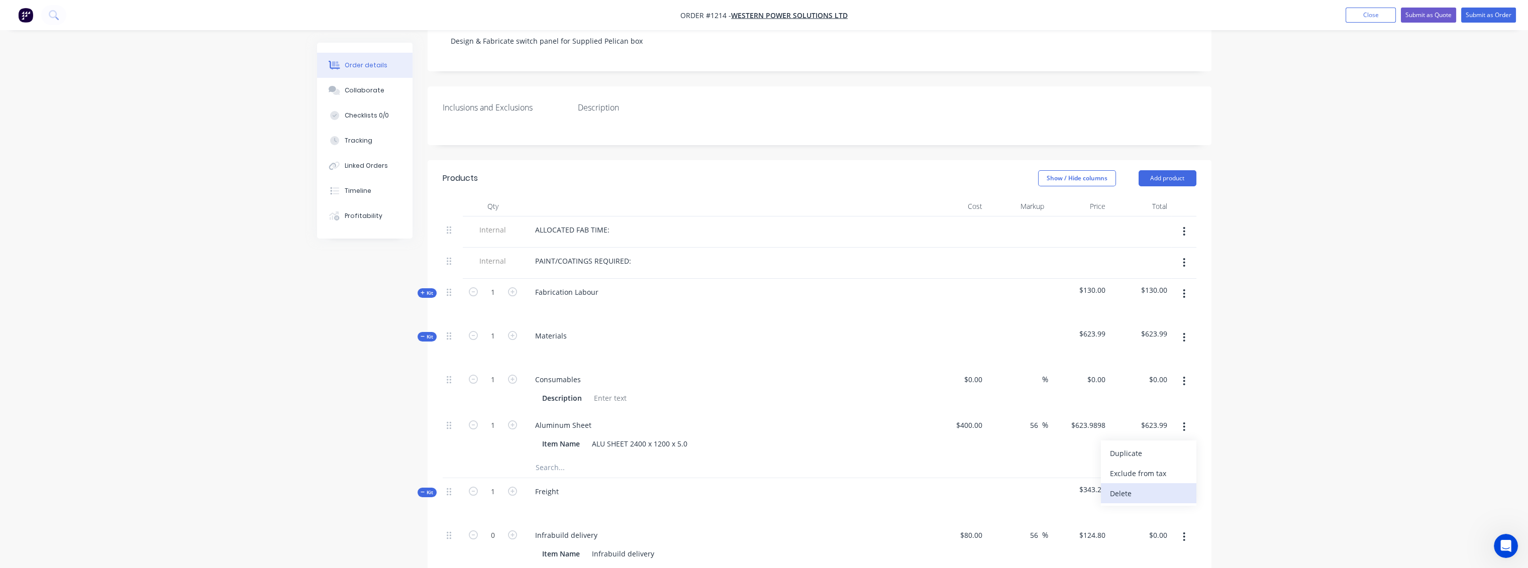 Image resolution: width=1528 pixels, height=568 pixels. Describe the element at coordinates (1140, 207) in the screenshot. I see `div: Total` at that location.